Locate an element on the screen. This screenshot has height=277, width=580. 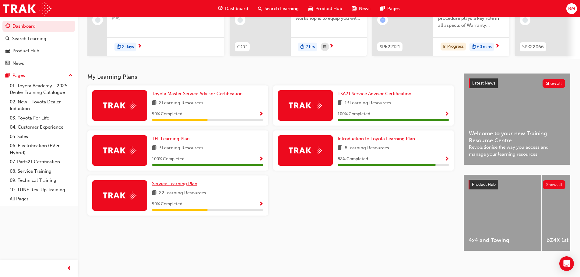
a: 10. TUNE Rev-Up Training is located at coordinates (41, 190).